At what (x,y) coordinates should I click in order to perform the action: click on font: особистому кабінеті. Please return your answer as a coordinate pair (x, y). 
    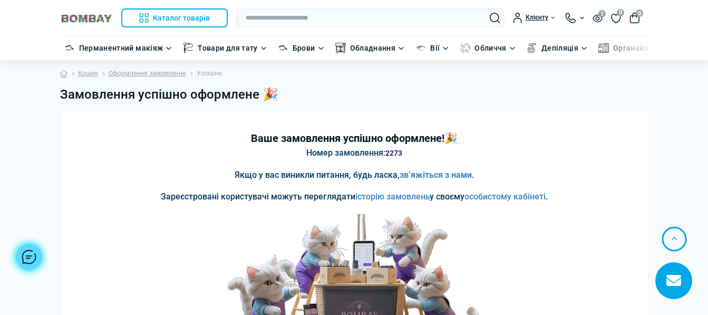
    Looking at the image, I should click on (505, 196).